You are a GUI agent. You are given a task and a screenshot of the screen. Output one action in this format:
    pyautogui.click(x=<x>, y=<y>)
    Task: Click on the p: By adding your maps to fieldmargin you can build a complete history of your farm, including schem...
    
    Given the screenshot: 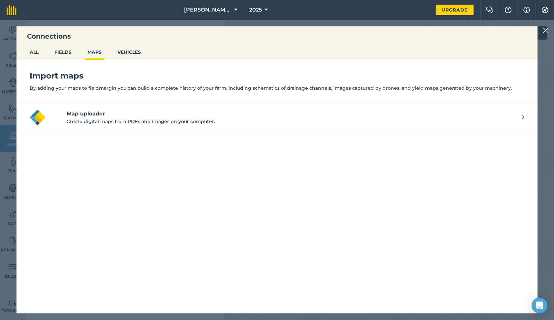 What is the action you would take?
    pyautogui.click(x=277, y=88)
    